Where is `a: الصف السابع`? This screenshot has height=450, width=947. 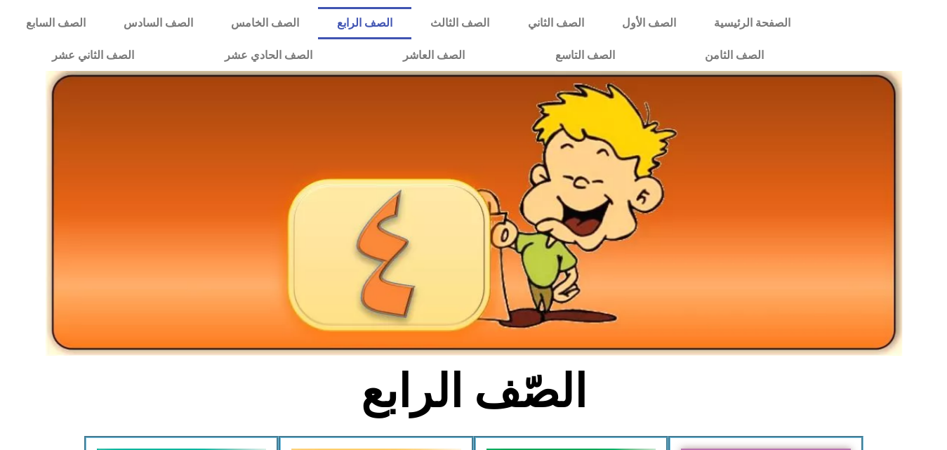 a: الصف السابع is located at coordinates (55, 23).